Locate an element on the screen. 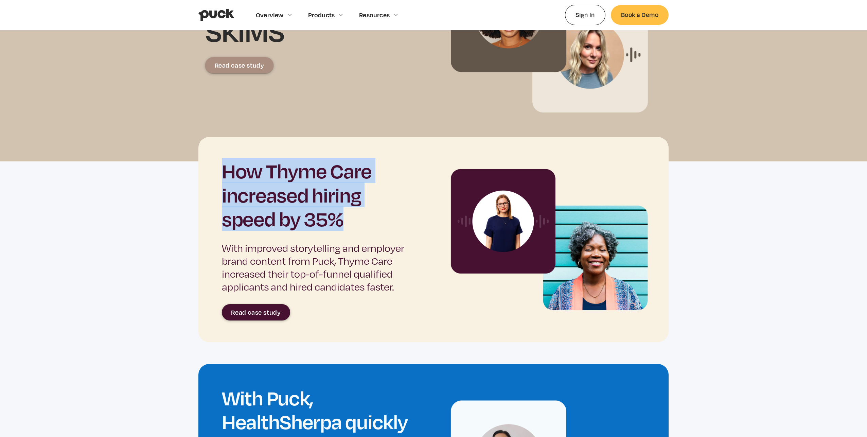 The height and width of the screenshot is (437, 867). a: Book a Demo is located at coordinates (640, 15).